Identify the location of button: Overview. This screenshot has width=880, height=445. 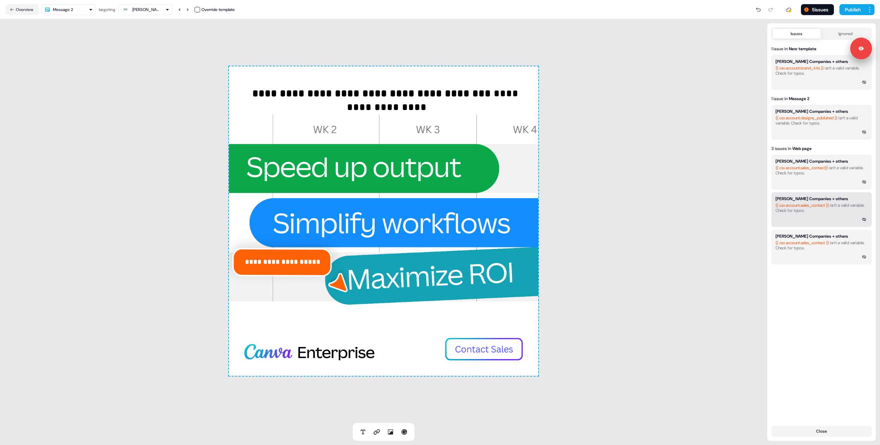
(22, 10).